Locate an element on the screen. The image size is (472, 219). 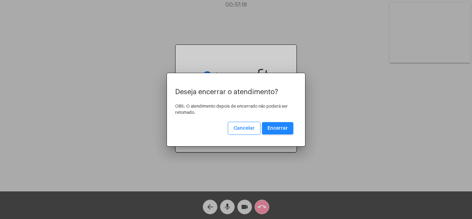
span: OBS: O atendimento depois de encerrado não poderá ser retomado. is located at coordinates (231, 109).